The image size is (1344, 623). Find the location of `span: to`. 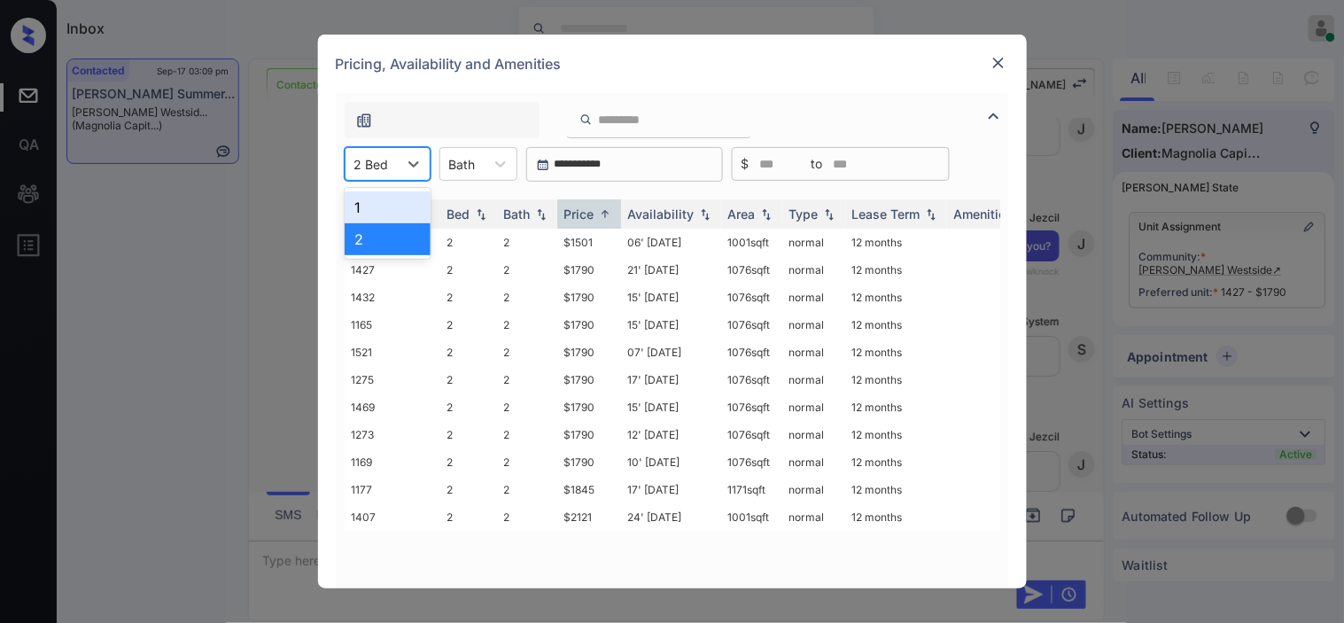

span: to is located at coordinates (817, 164).